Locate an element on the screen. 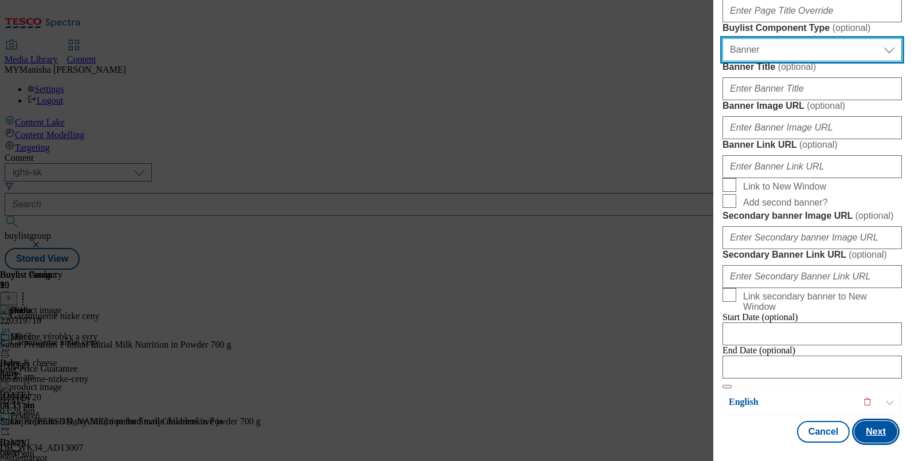 The image size is (911, 461). span: Link to New Window is located at coordinates (785, 187).